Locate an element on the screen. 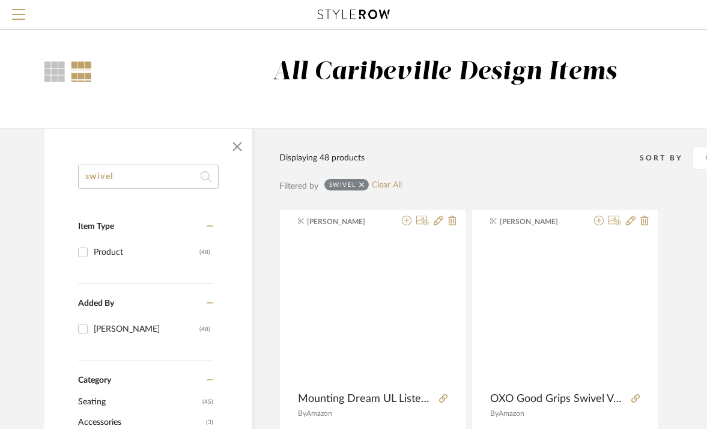 This screenshot has width=707, height=429. div: Displaying 48 products is located at coordinates (322, 158).